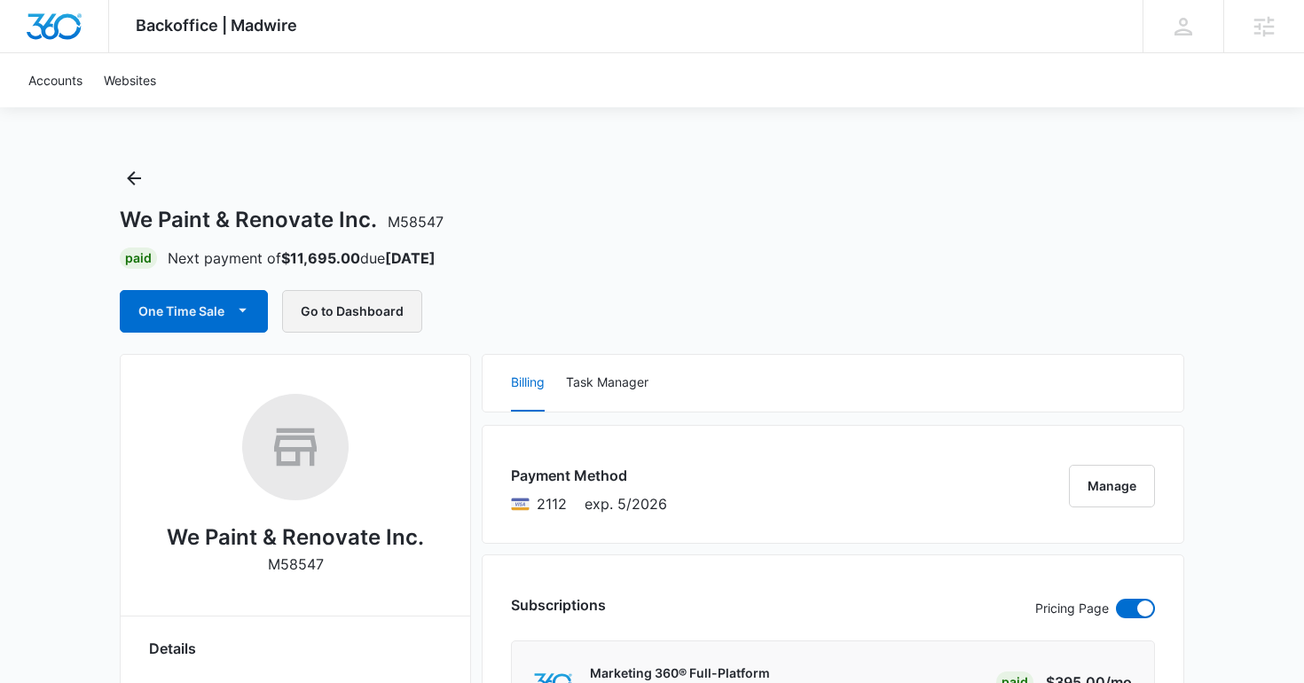 The height and width of the screenshot is (683, 1304). I want to click on h3: Payment Method, so click(589, 475).